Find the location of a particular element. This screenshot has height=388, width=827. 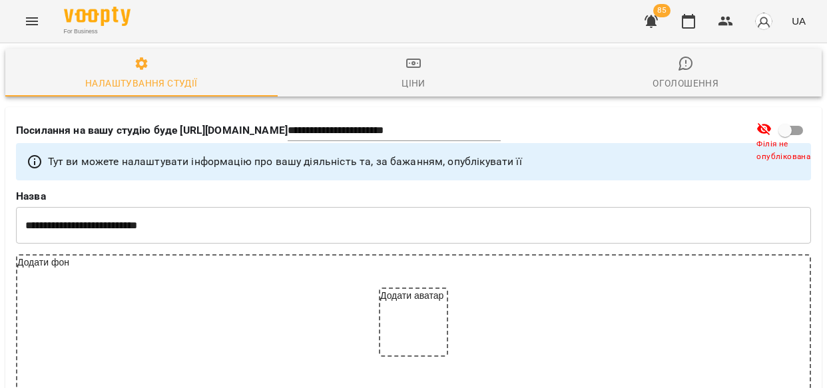

span: For Business is located at coordinates (97, 31).